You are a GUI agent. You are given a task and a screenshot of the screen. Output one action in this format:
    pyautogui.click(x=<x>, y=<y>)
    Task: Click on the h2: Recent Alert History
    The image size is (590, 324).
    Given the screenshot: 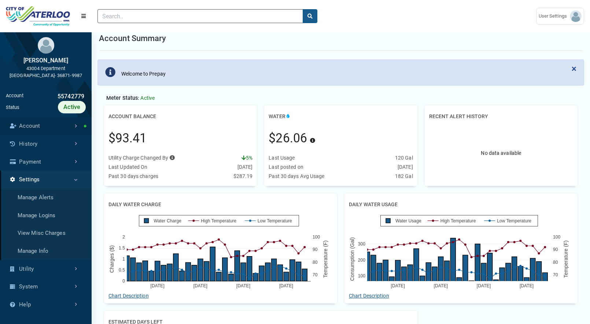 What is the action you would take?
    pyautogui.click(x=459, y=116)
    